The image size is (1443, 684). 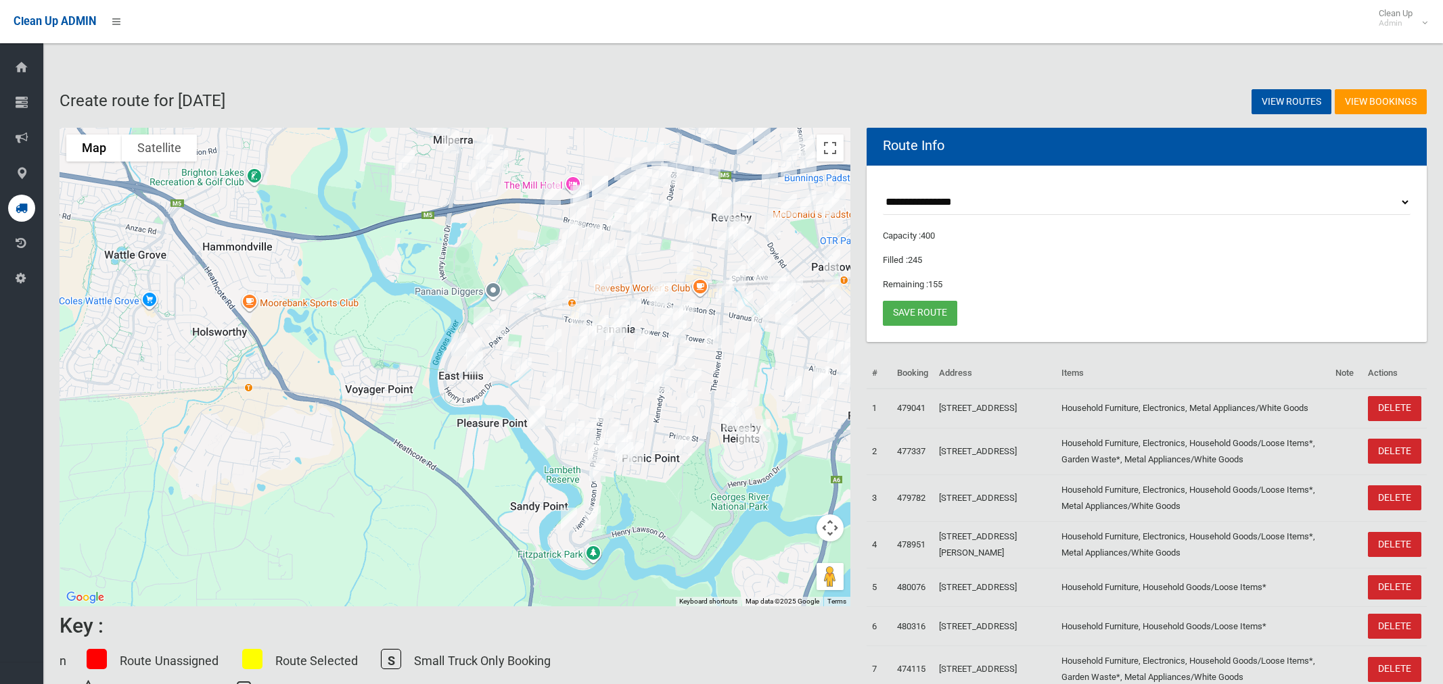 What do you see at coordinates (912, 408) in the screenshot?
I see `td: 479041` at bounding box center [912, 408].